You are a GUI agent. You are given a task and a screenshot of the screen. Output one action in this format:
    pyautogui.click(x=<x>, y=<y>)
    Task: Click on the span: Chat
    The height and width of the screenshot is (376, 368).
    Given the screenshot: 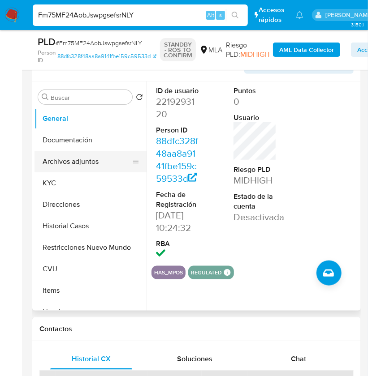 What is the action you would take?
    pyautogui.click(x=298, y=359)
    